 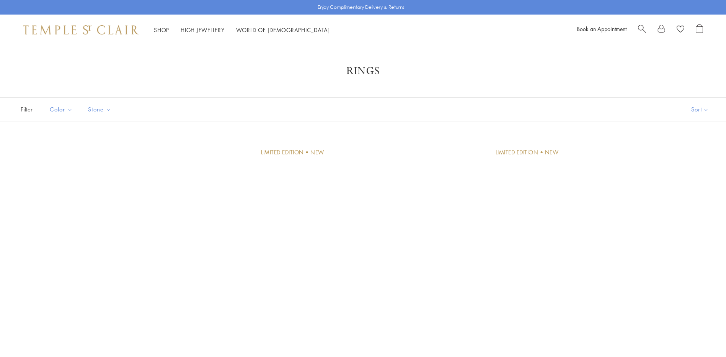 What do you see at coordinates (203, 30) in the screenshot?
I see `a: High JewelleryHigh Jewellery` at bounding box center [203, 30].